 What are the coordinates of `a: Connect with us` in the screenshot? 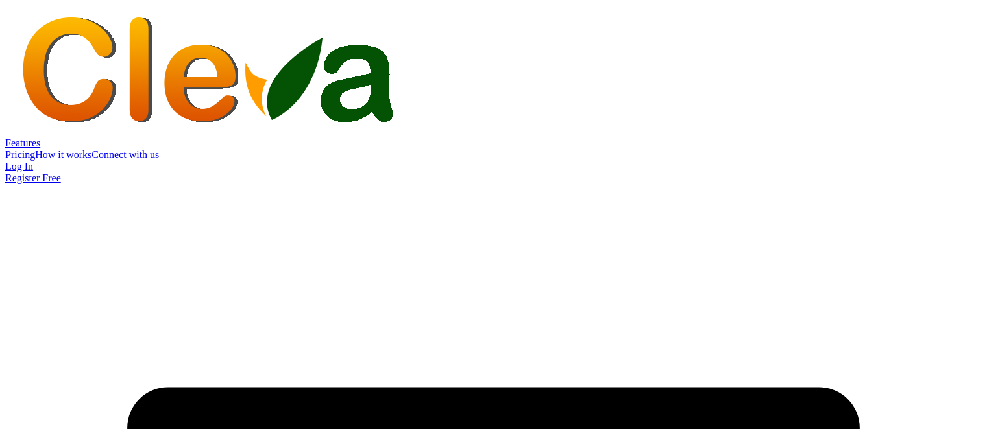 It's located at (125, 154).